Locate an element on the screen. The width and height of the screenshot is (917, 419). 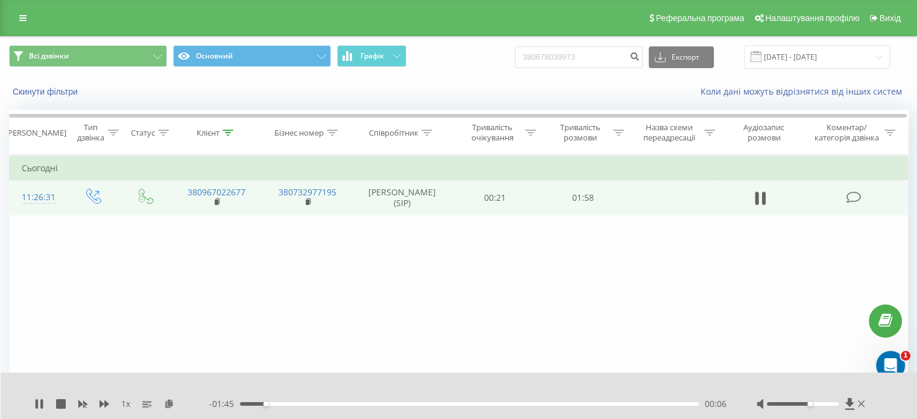
a: 380967022677 is located at coordinates (216, 192).